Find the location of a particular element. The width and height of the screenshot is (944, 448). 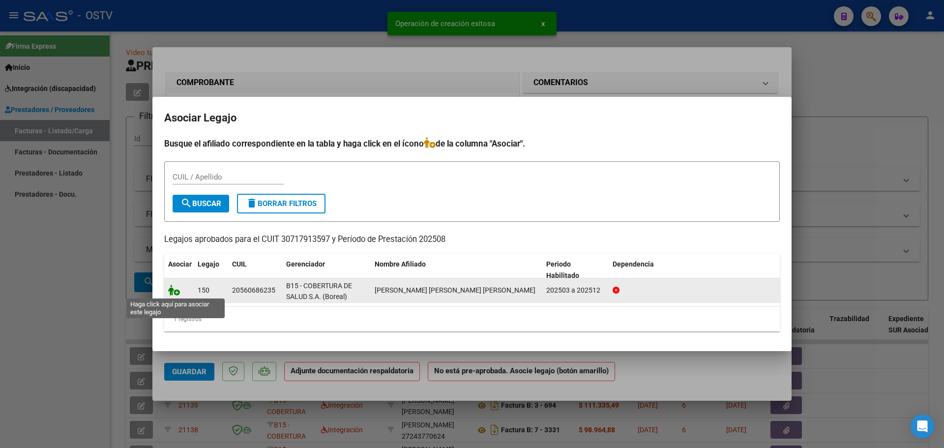

h4: Busque el afiliado correspondiente en la tabla y haga click en el ícono de la columna "Asociar". is located at coordinates (472, 144).